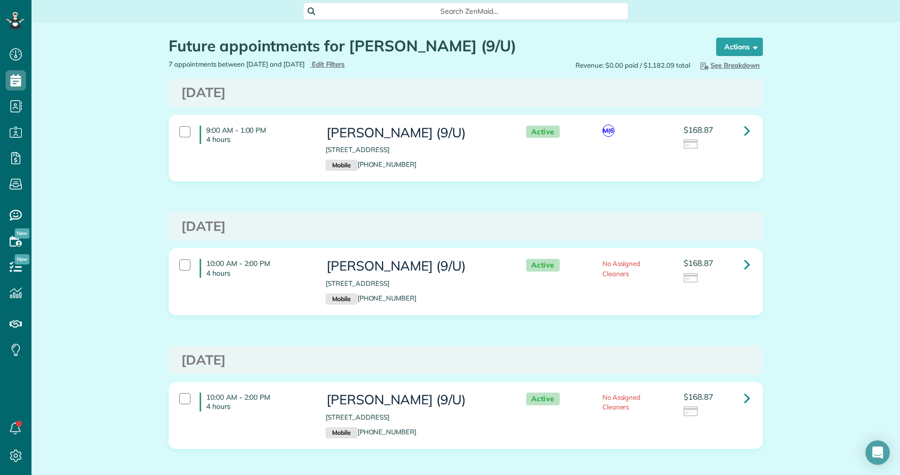 The height and width of the screenshot is (475, 900). What do you see at coordinates (878, 452) in the screenshot?
I see `div: Open Intercom Messenger` at bounding box center [878, 452].